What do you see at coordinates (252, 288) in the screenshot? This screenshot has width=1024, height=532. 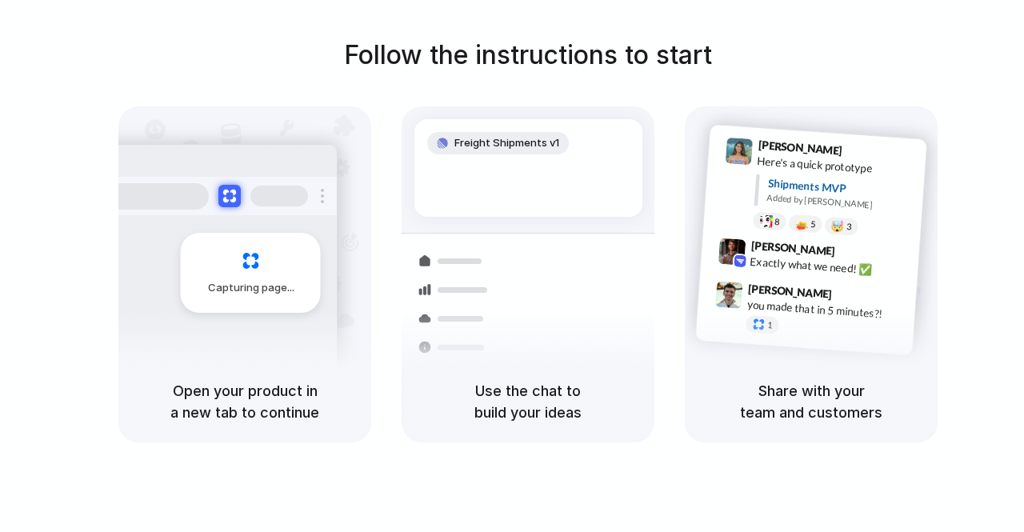 I see `span: Capturing page` at bounding box center [252, 288].